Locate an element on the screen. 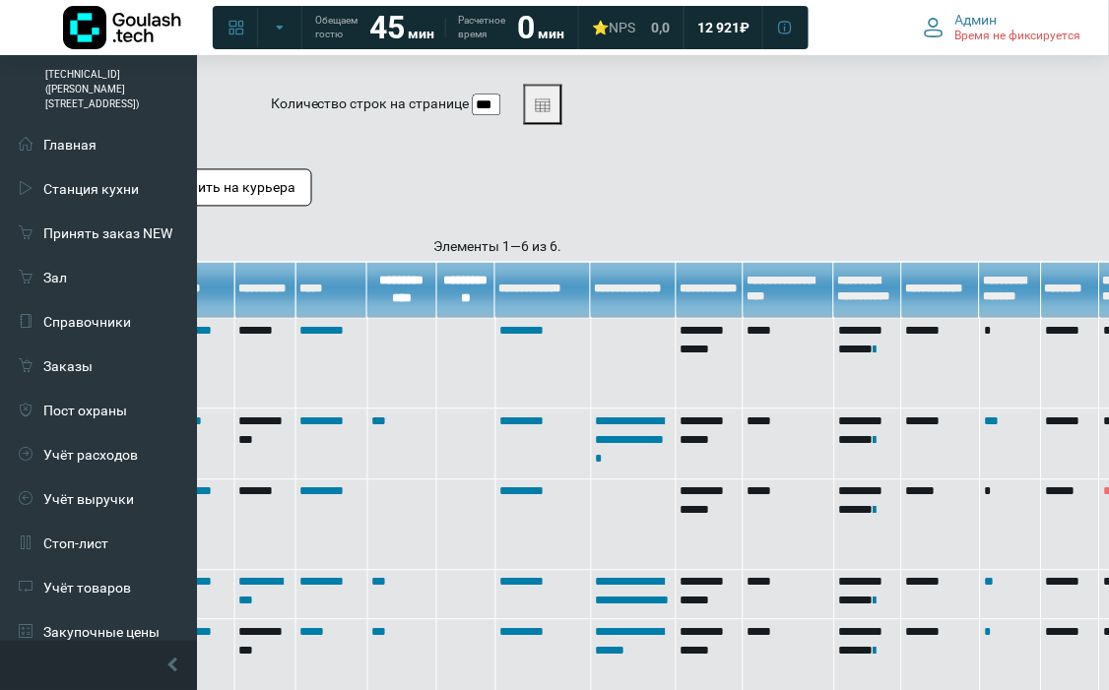 This screenshot has width=1109, height=690. strong: 45 is located at coordinates (387, 28).